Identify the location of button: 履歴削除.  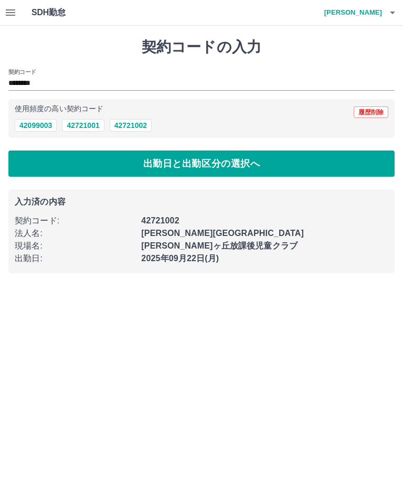
(371, 112).